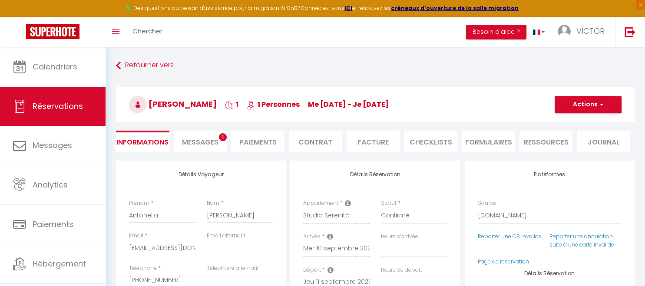 The height and width of the screenshot is (286, 645). Describe the element at coordinates (375, 66) in the screenshot. I see `a: Retourner vers` at that location.